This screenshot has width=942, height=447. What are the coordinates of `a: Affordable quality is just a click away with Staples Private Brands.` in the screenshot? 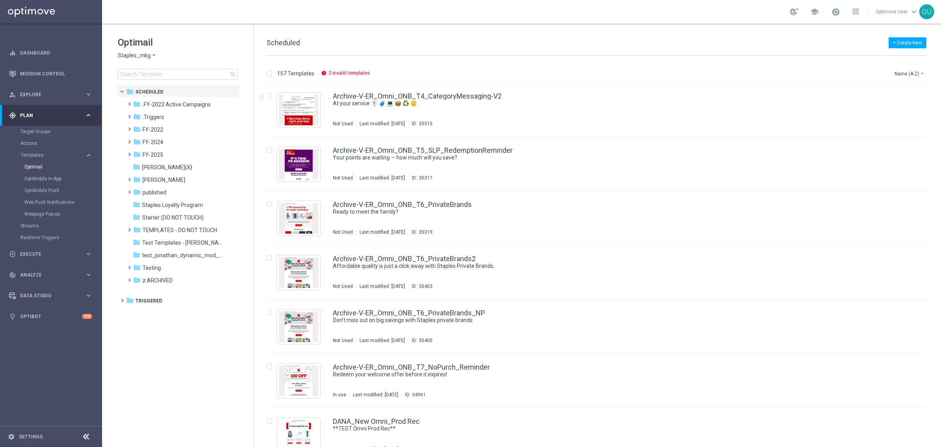 It's located at (604, 266).